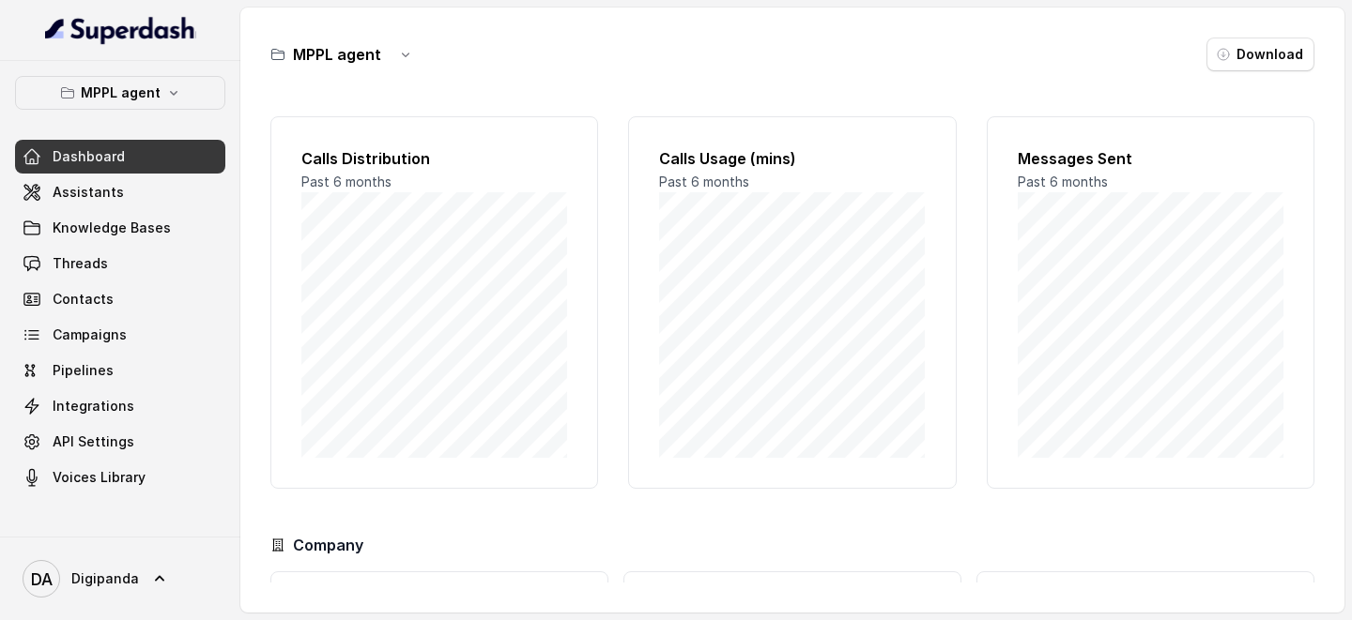 The image size is (1352, 620). Describe the element at coordinates (120, 93) in the screenshot. I see `button: MPPL agent` at that location.